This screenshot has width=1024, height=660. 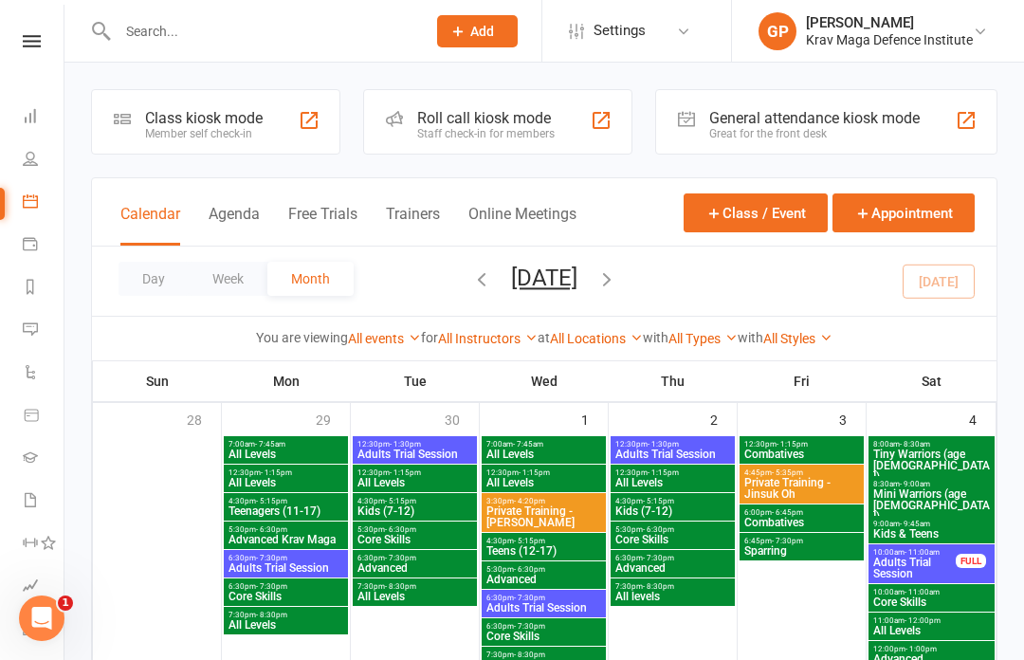 I want to click on button: Online Meetings, so click(x=522, y=225).